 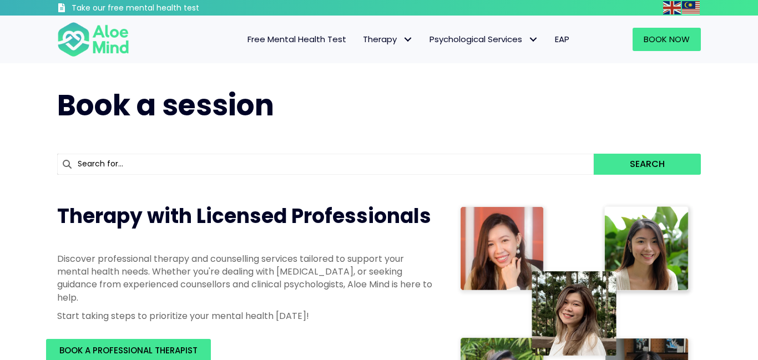 What do you see at coordinates (388, 39) in the screenshot?
I see `a: TherapyTherapy: submenu` at bounding box center [388, 39].